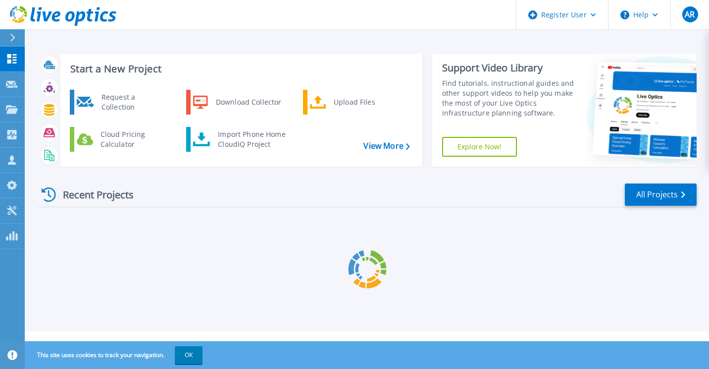  I want to click on span: AR, so click(690, 14).